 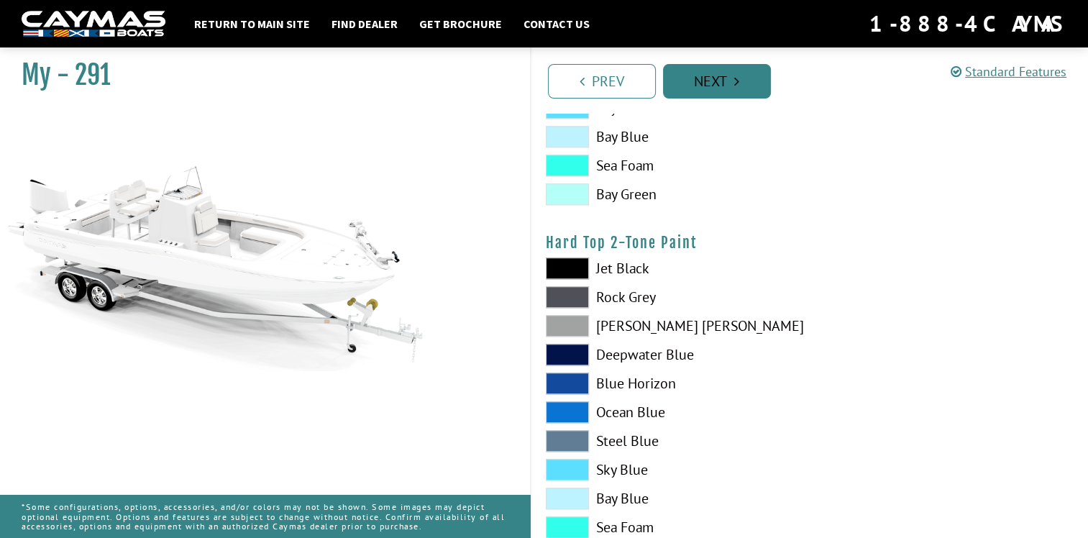 I want to click on a: Find Dealer, so click(x=365, y=24).